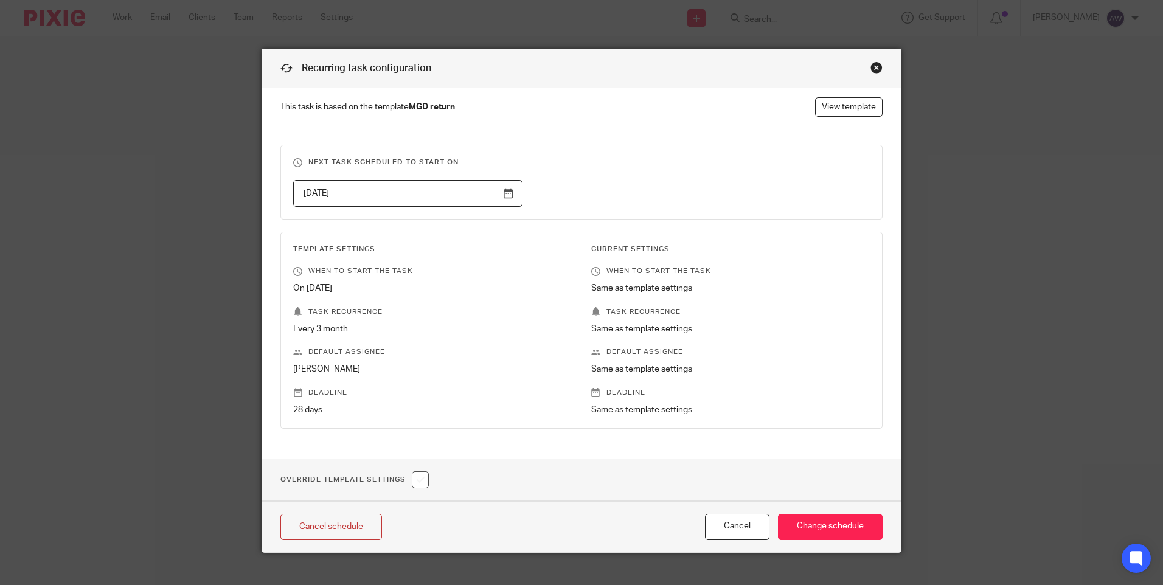 The width and height of the screenshot is (1163, 585). What do you see at coordinates (355, 480) in the screenshot?
I see `h1: Override Template Settings` at bounding box center [355, 480].